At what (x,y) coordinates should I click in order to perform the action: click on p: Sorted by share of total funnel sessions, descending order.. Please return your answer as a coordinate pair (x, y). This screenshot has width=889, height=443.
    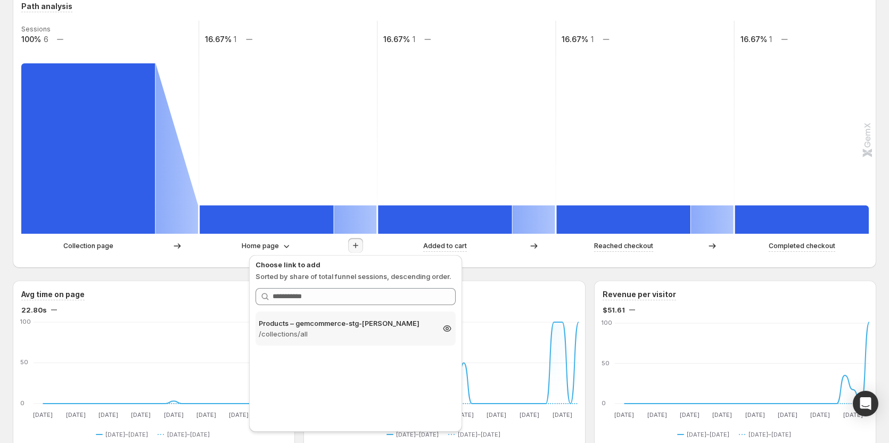
    Looking at the image, I should click on (356, 276).